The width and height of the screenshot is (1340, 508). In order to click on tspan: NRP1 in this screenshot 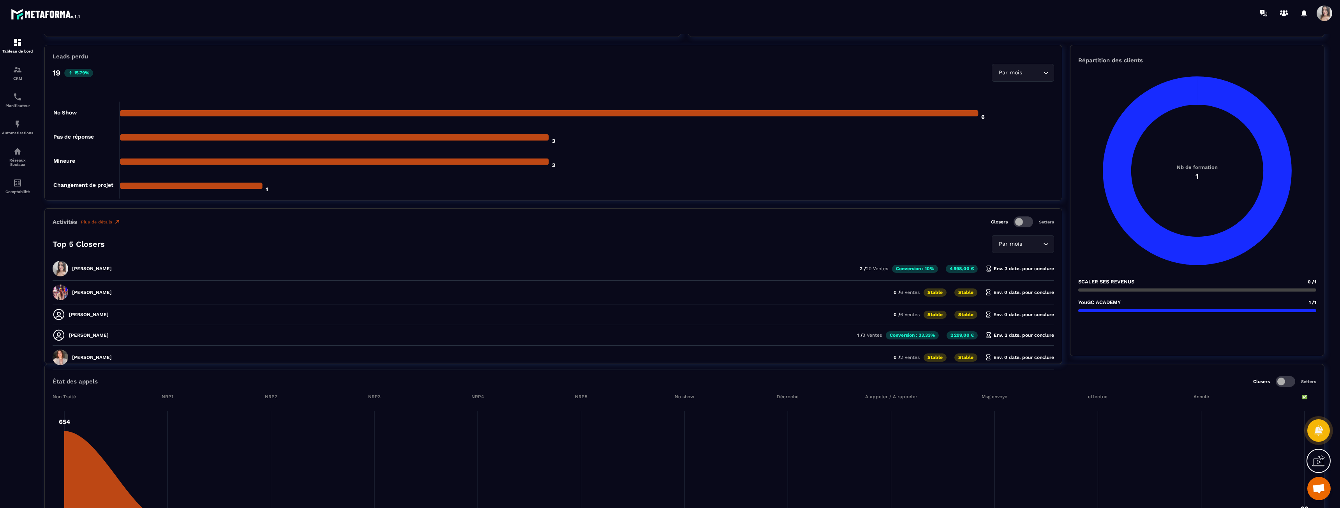, I will do `click(168, 397)`.